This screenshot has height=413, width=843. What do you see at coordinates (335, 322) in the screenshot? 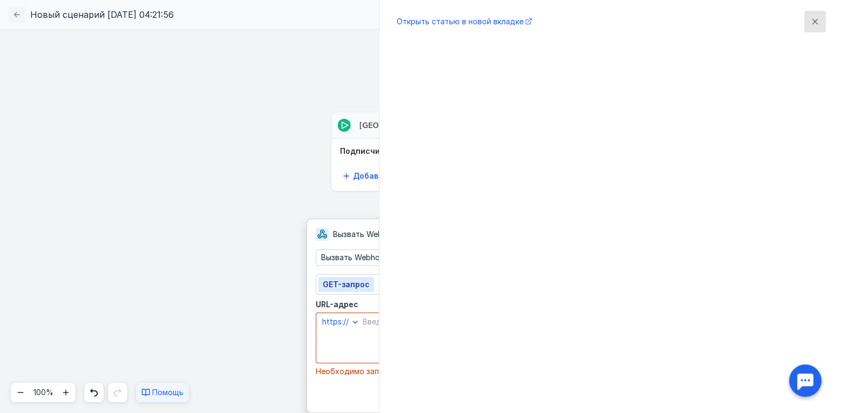
I see `span: https://` at bounding box center [335, 322].